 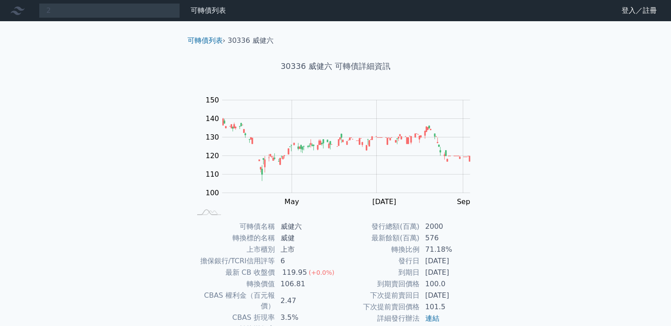 I want to click on td: 可轉債名稱, so click(x=233, y=226).